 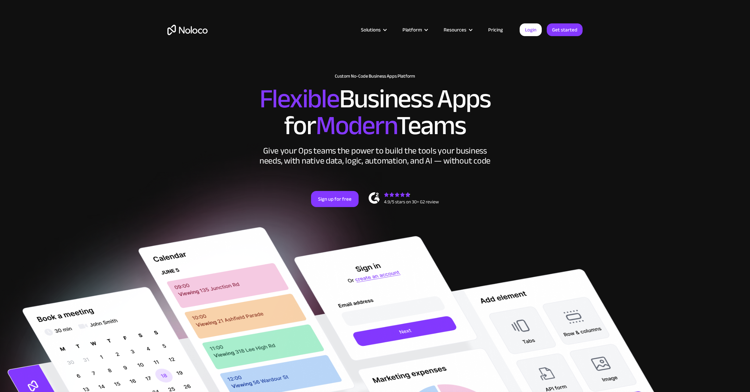 What do you see at coordinates (564, 30) in the screenshot?
I see `a: Get started` at bounding box center [564, 30].